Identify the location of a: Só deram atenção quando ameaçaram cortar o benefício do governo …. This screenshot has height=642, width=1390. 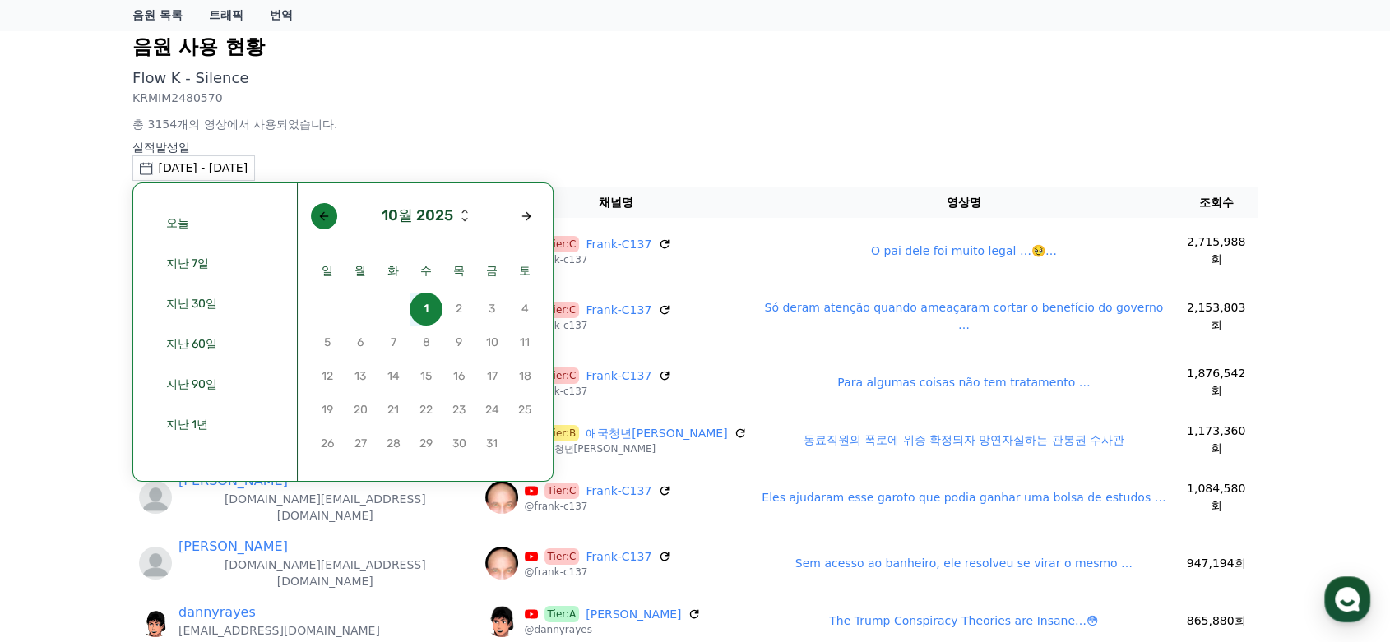
(963, 316).